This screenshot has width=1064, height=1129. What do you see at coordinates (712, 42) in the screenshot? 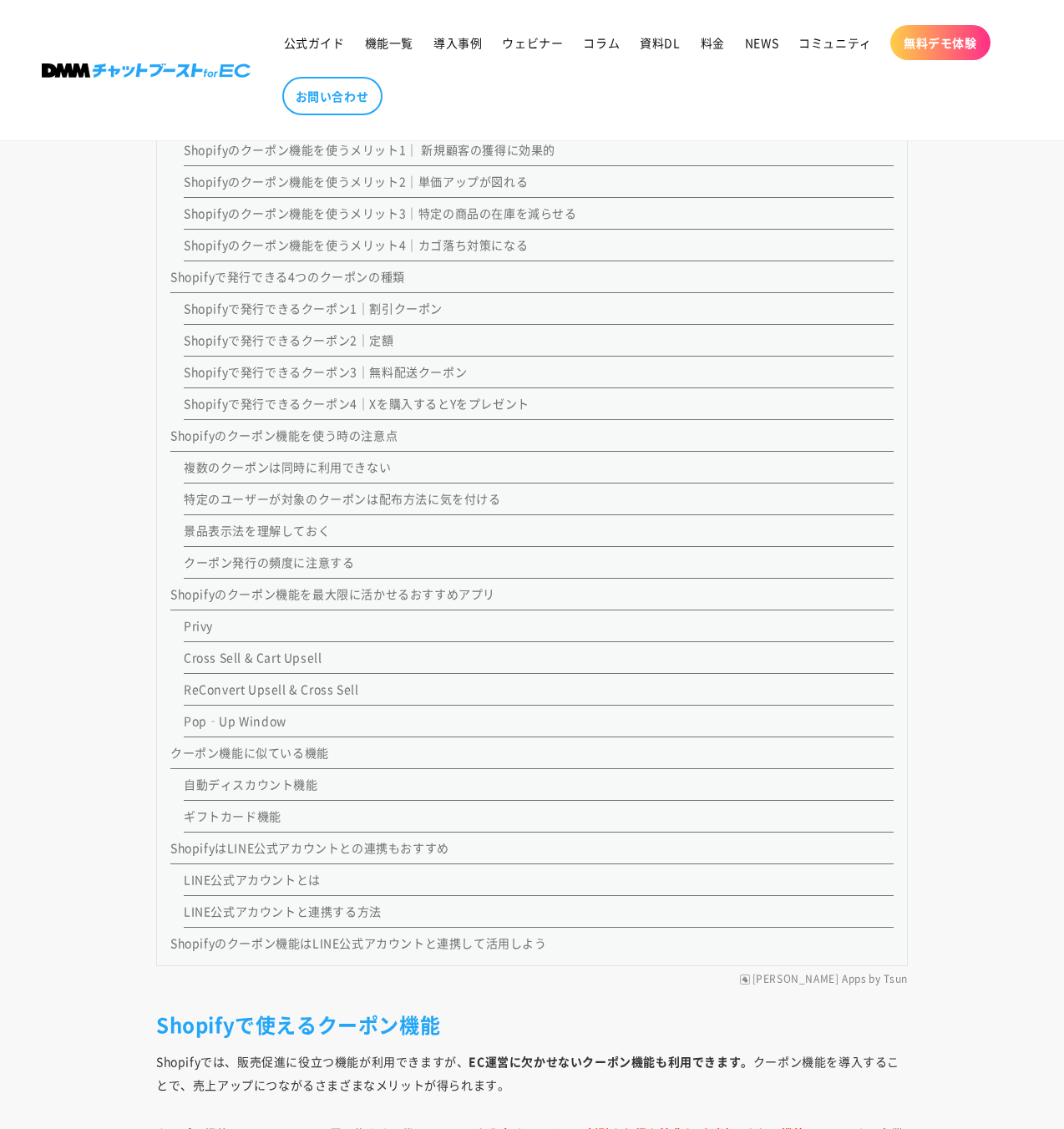
I see `a: 料金` at bounding box center [712, 42].